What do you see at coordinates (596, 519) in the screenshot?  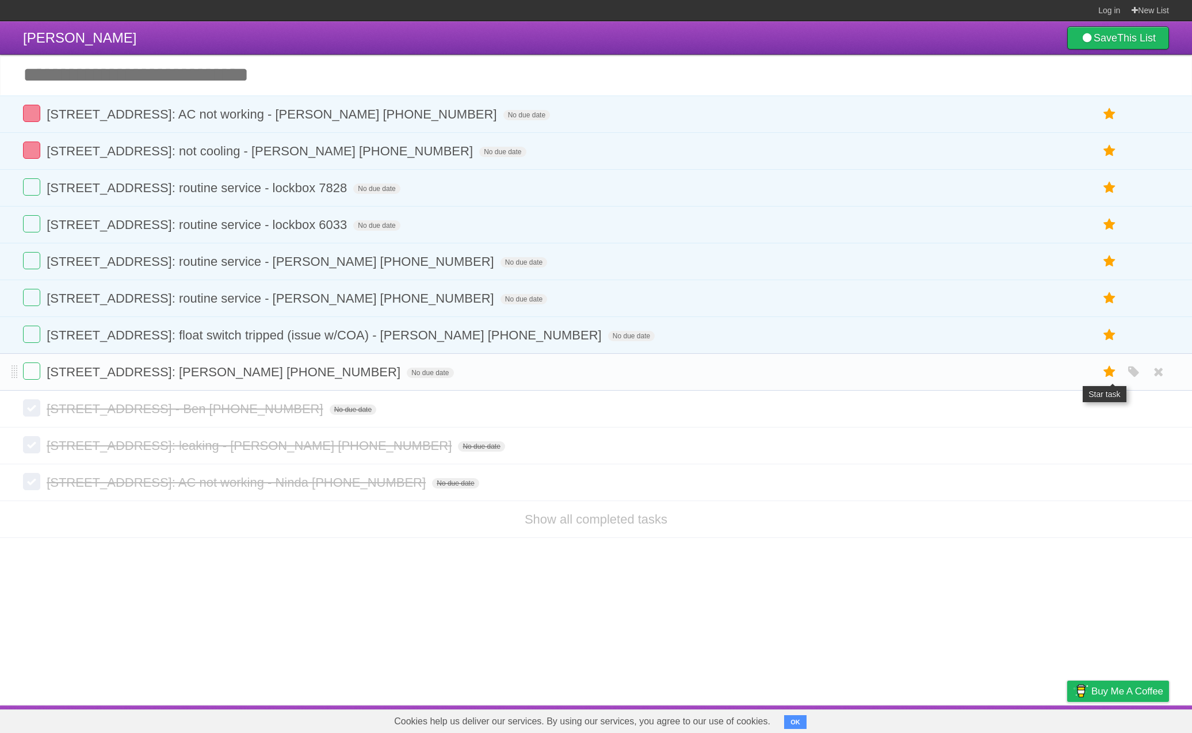 I see `a: Show all completed tasks` at bounding box center [596, 519].